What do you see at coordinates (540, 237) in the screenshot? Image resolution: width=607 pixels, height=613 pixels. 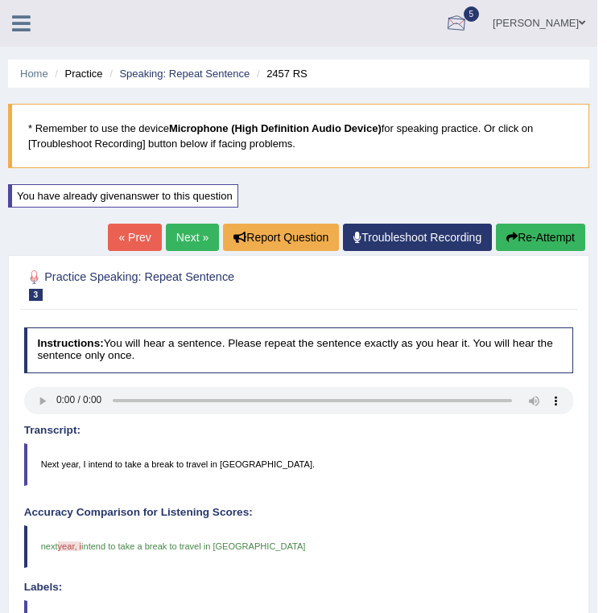 I see `button: Re-Attempt` at bounding box center [540, 237].